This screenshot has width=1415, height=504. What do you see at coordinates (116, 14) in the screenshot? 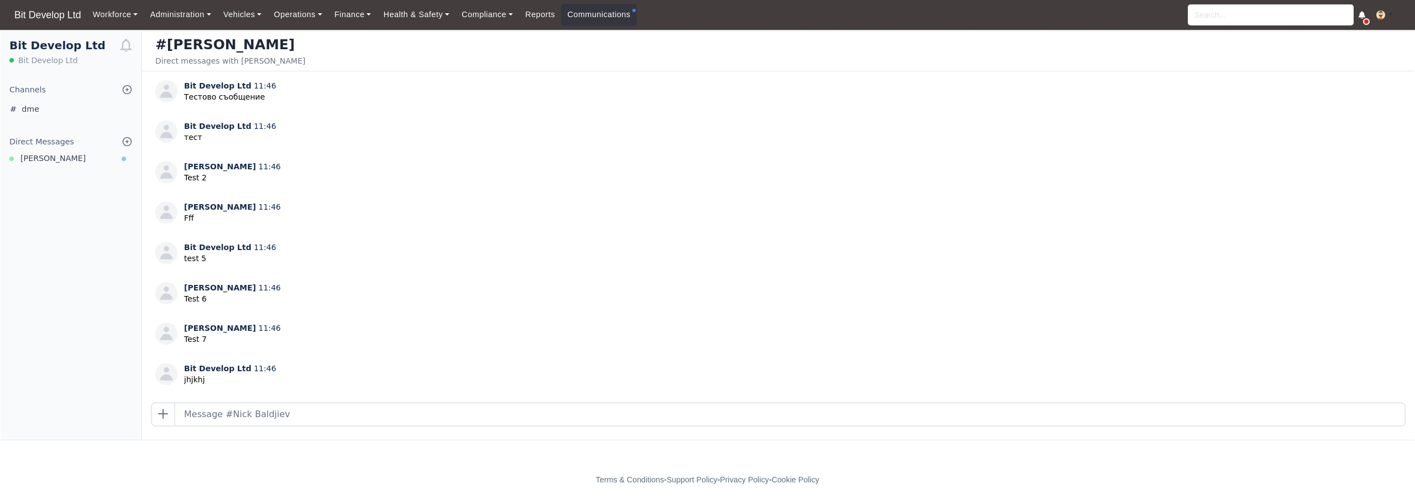
I see `a: Workforce` at bounding box center [116, 14].